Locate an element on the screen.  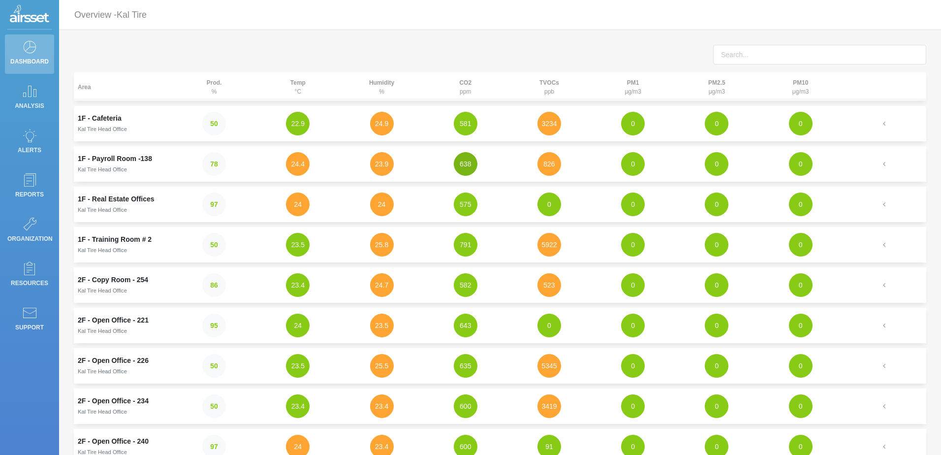
p: Dashboard is located at coordinates (30, 62).